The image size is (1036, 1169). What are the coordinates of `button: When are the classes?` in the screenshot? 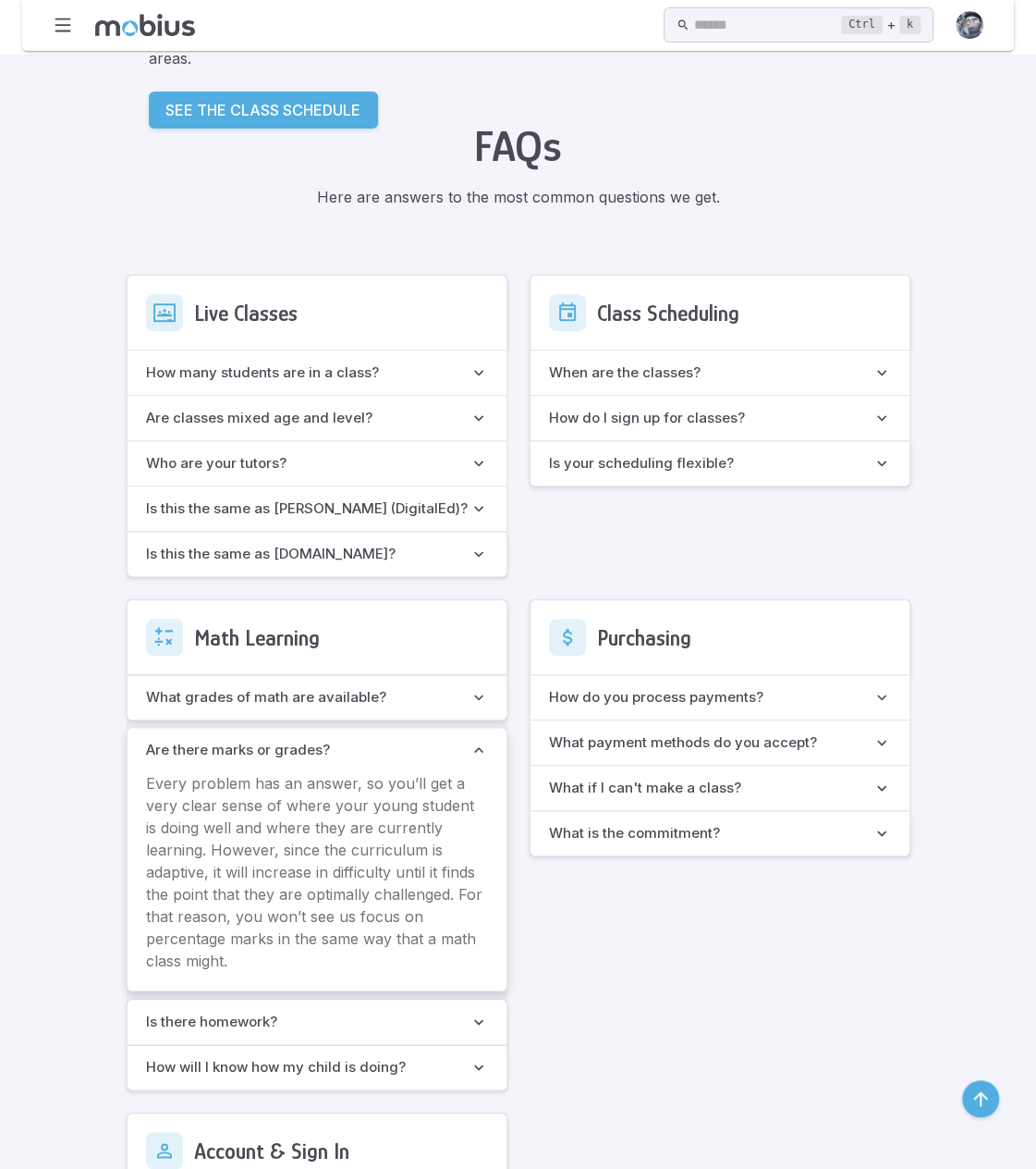 It's located at (720, 373).